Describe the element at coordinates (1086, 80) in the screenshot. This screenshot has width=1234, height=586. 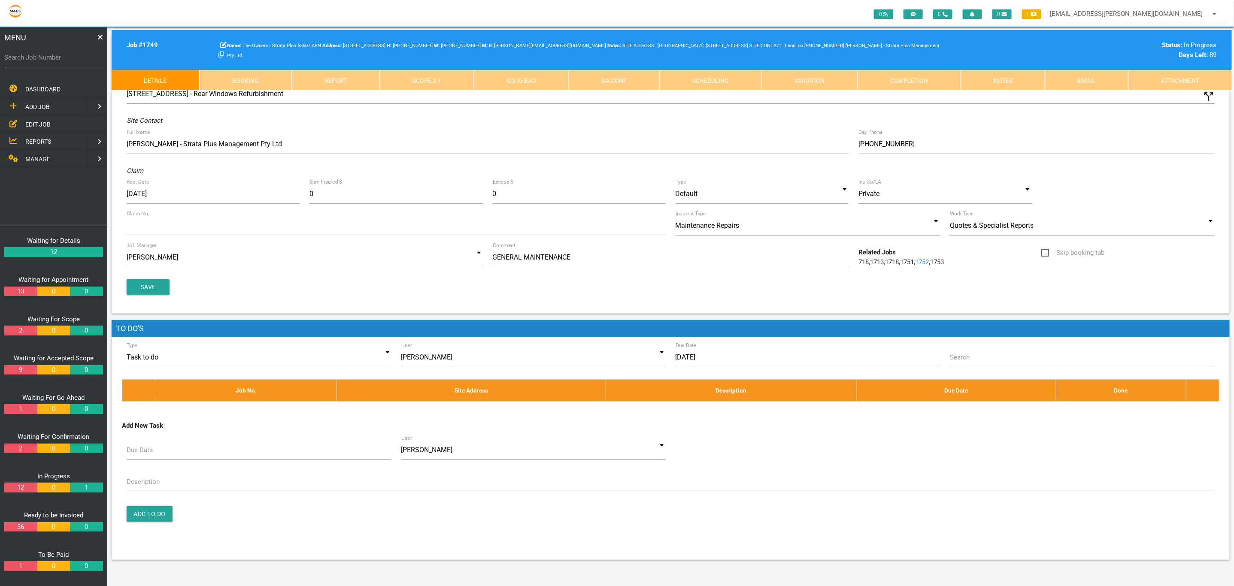
I see `a: Email` at that location.